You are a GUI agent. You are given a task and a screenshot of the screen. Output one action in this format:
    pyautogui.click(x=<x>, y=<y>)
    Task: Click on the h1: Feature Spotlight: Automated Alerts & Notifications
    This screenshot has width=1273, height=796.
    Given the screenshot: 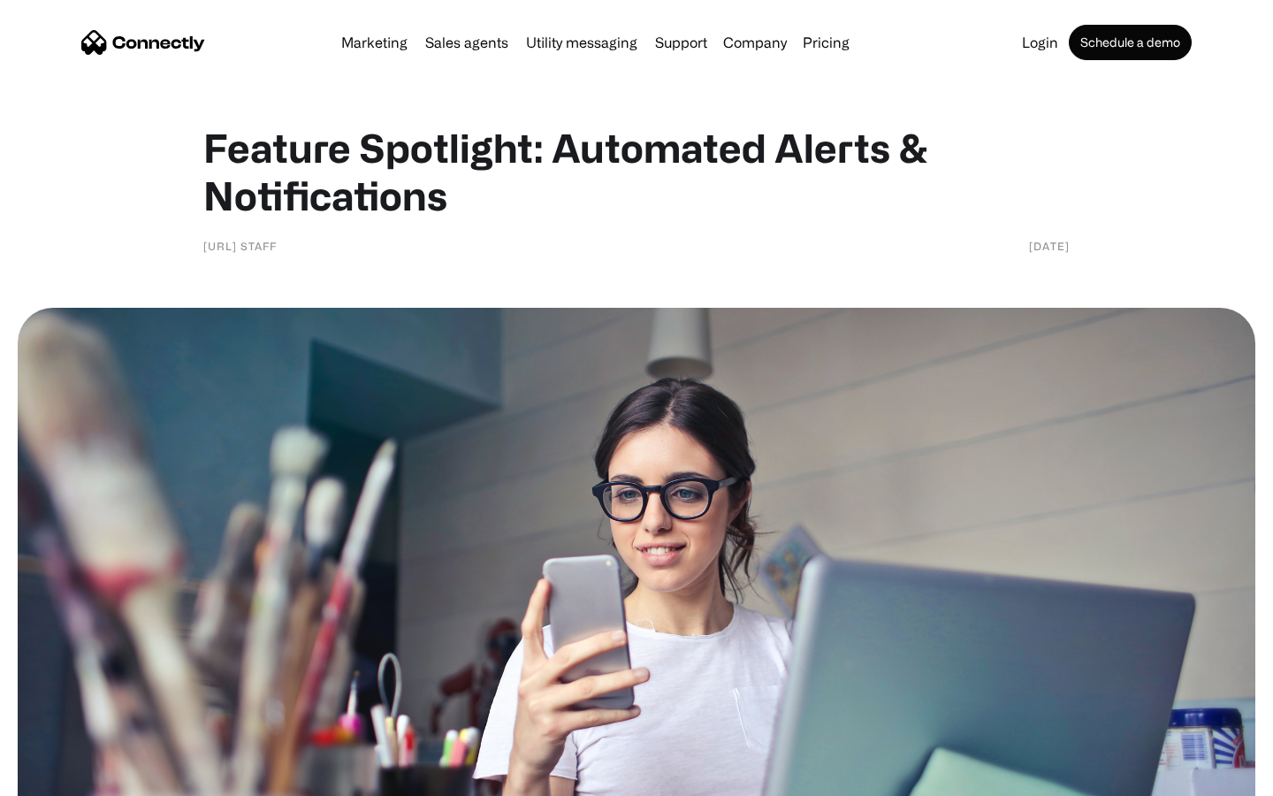 What is the action you would take?
    pyautogui.click(x=636, y=171)
    